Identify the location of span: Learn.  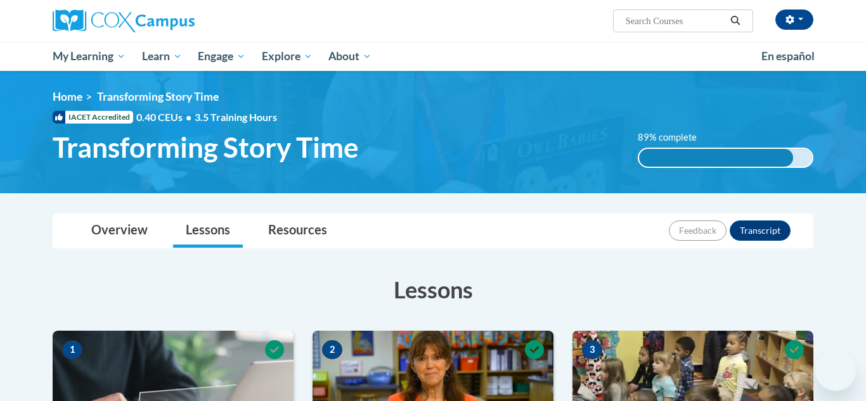
(162, 56).